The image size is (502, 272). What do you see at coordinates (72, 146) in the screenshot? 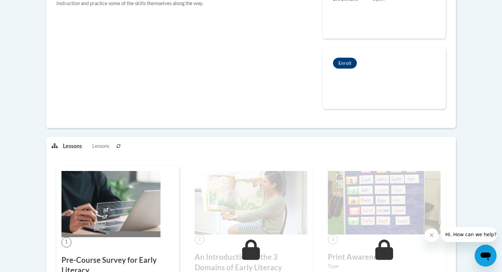
I see `p: Lessons` at bounding box center [72, 146].